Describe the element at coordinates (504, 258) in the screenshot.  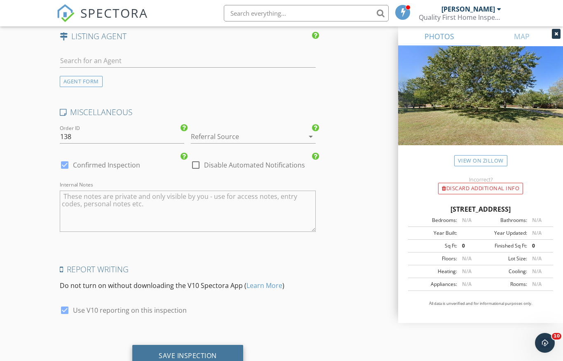
I see `div: Lot Size:` at that location.